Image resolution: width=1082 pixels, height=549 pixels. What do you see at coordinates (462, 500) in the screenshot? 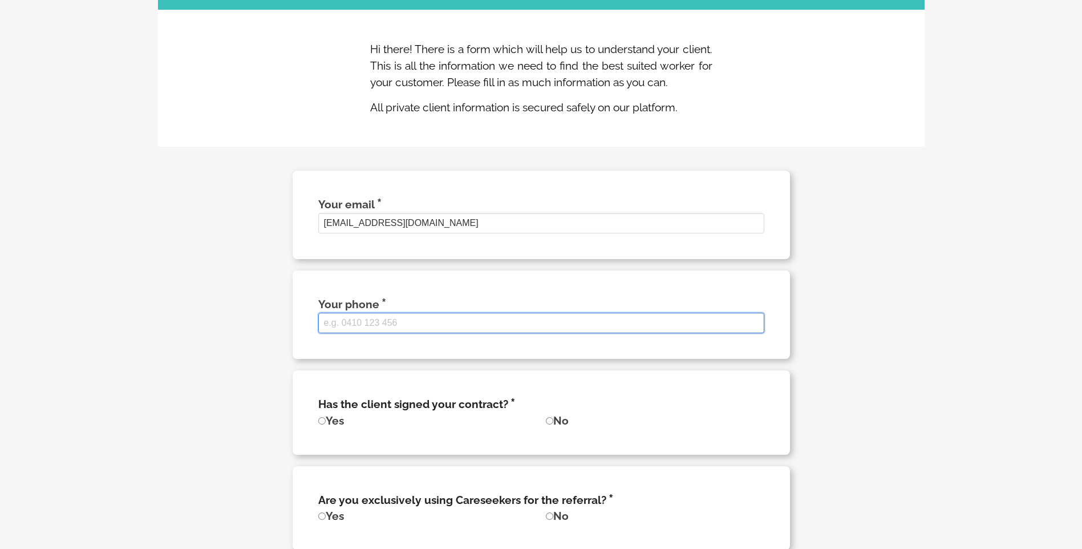
I see `label: Are you exclusively using Careseekers for the referral?` at bounding box center [462, 500].